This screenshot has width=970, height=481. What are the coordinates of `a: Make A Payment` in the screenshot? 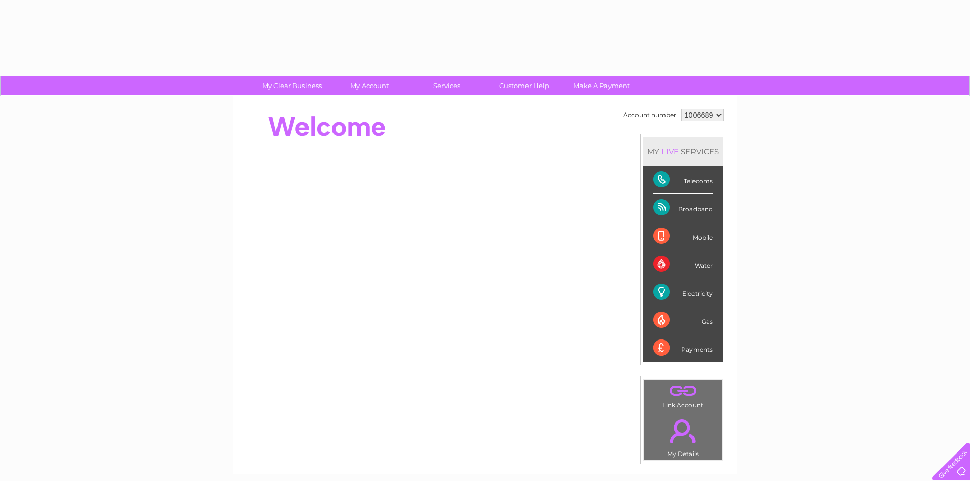 It's located at (601, 86).